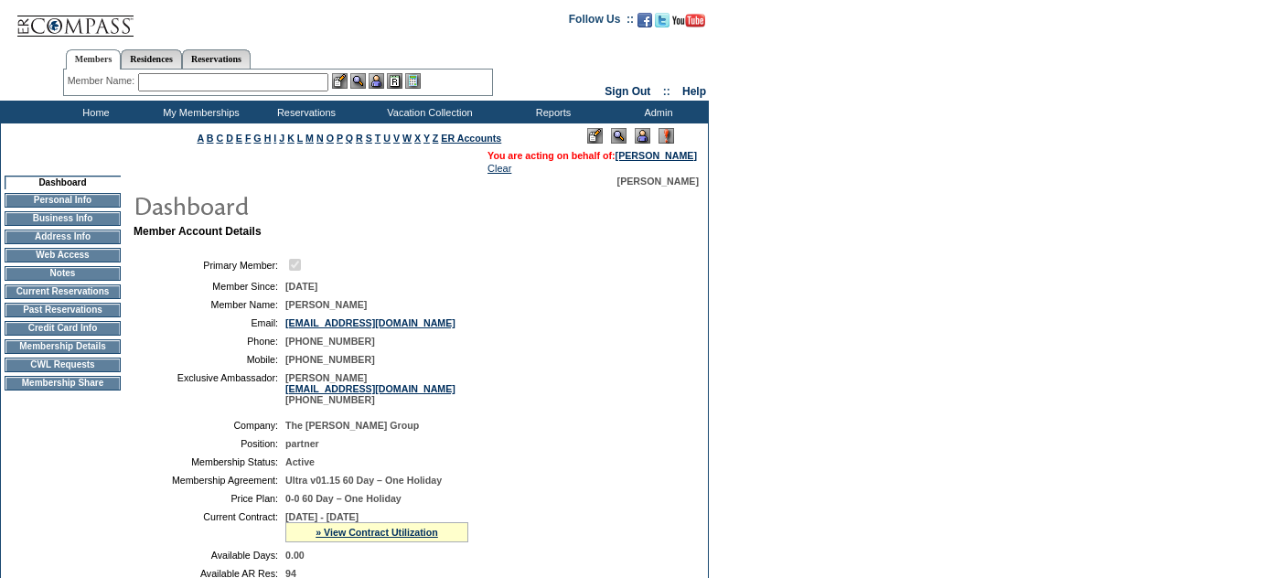 The image size is (1264, 578). Describe the element at coordinates (62, 347) in the screenshot. I see `td: Membership Details` at that location.